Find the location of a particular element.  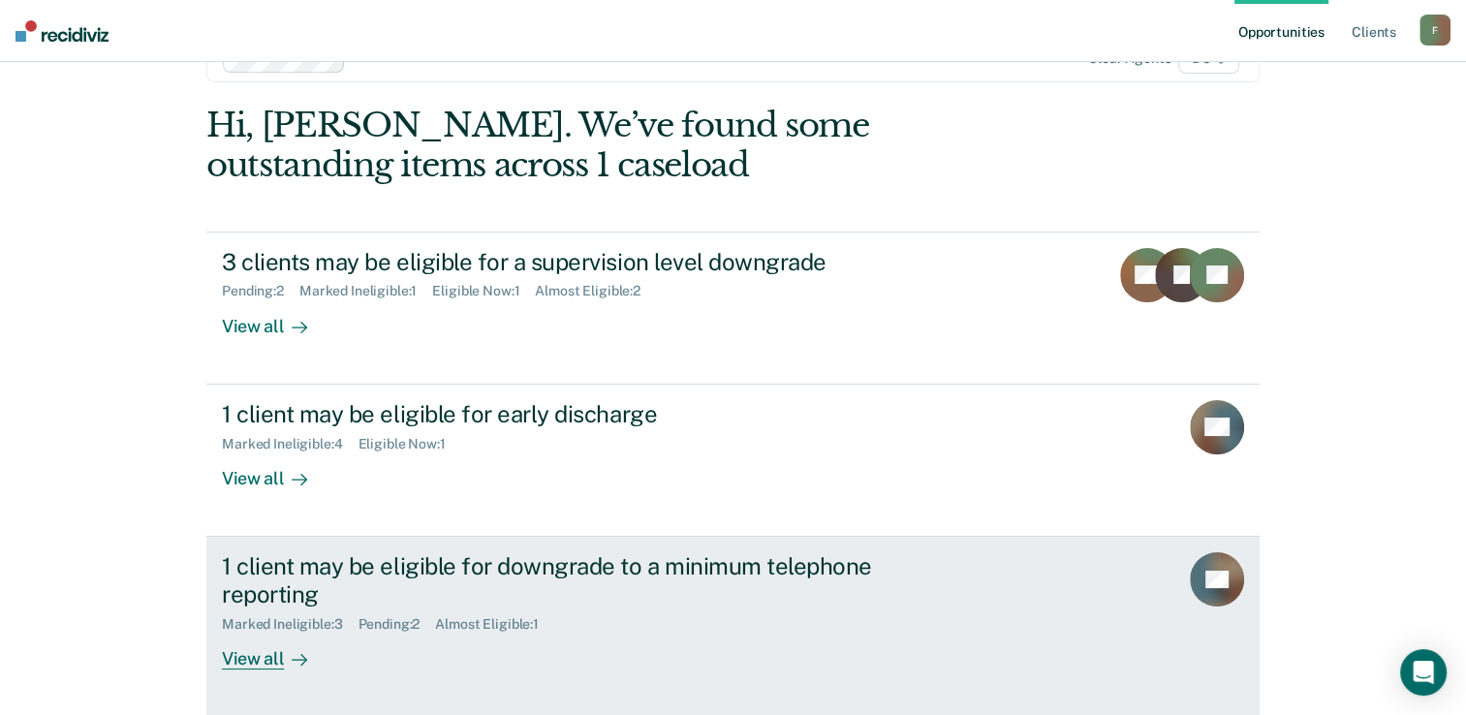

img: Recidiviz is located at coordinates (62, 31).